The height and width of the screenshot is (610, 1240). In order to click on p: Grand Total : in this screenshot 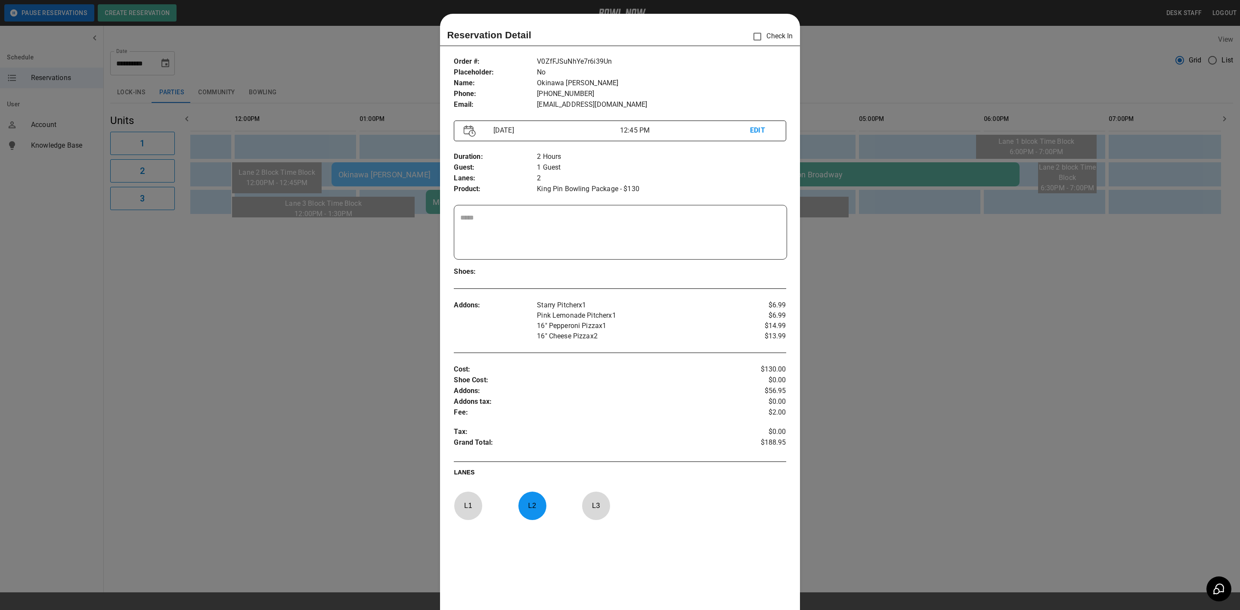, I will do `click(592, 444)`.